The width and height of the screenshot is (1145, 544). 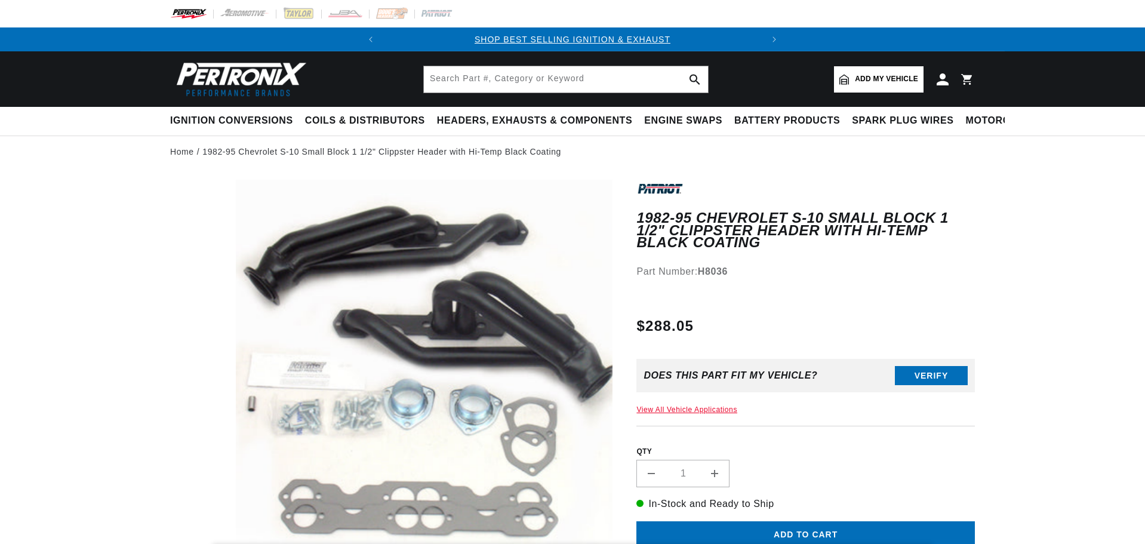 I want to click on div: Announcement, so click(x=573, y=39).